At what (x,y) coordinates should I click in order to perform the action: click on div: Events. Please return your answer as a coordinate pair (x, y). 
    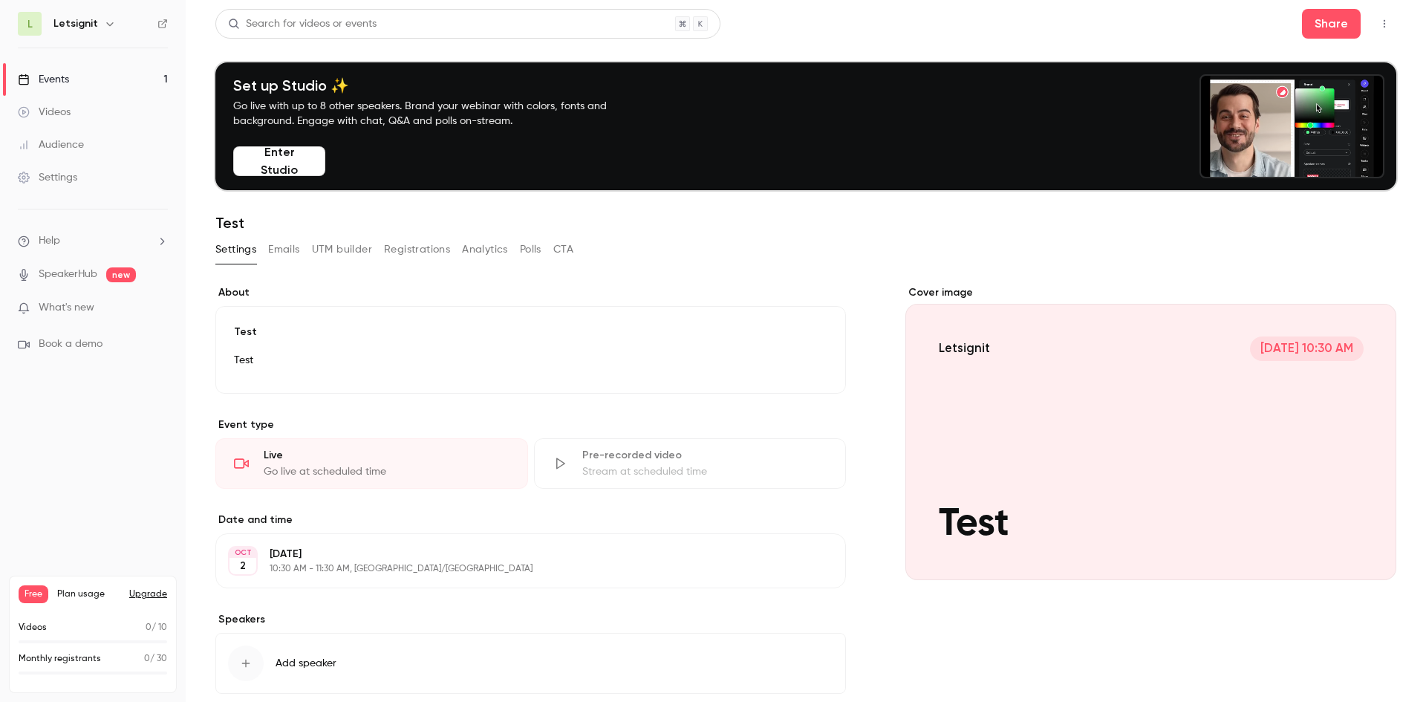
    Looking at the image, I should click on (43, 79).